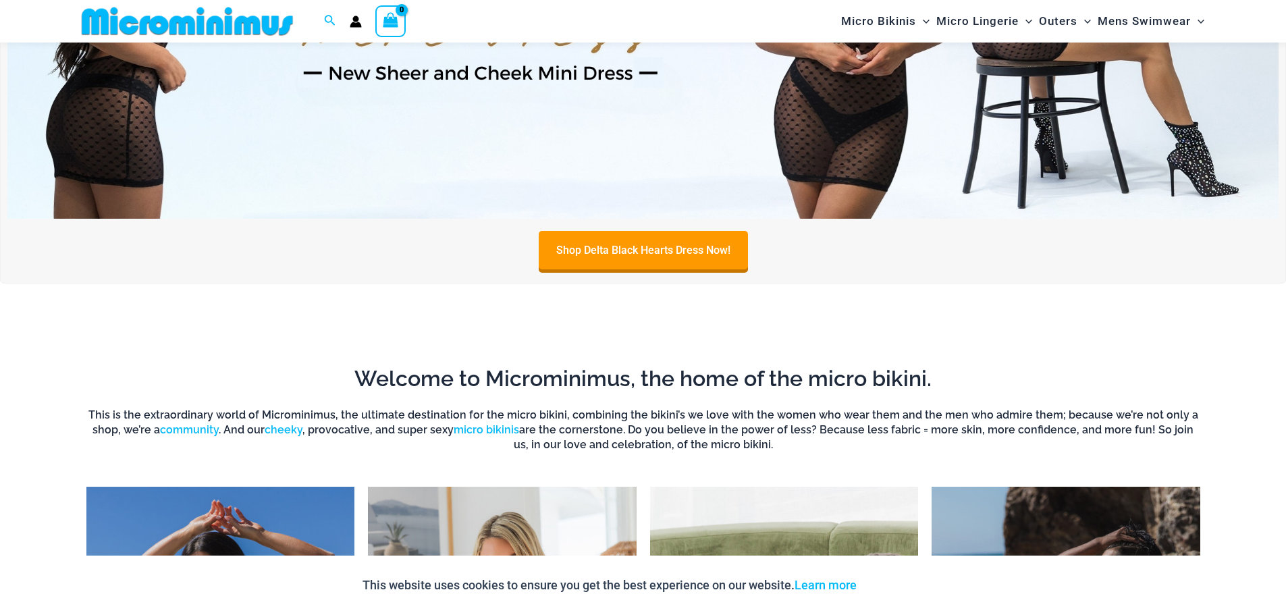  What do you see at coordinates (978, 21) in the screenshot?
I see `span: Micro Lingerie` at bounding box center [978, 21].